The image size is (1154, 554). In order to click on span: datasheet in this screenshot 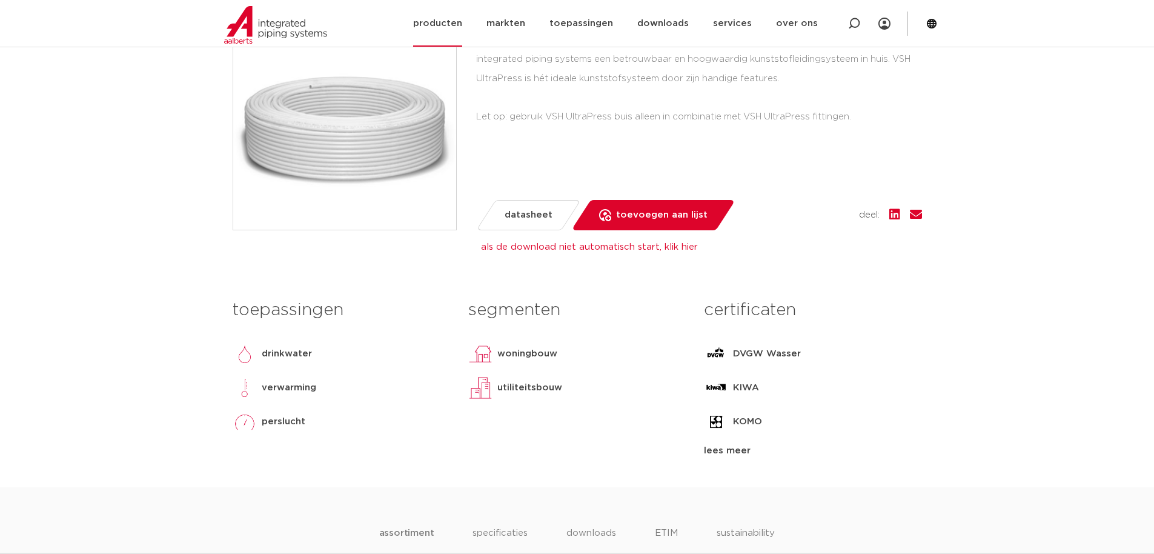, I will do `click(528, 215)`.